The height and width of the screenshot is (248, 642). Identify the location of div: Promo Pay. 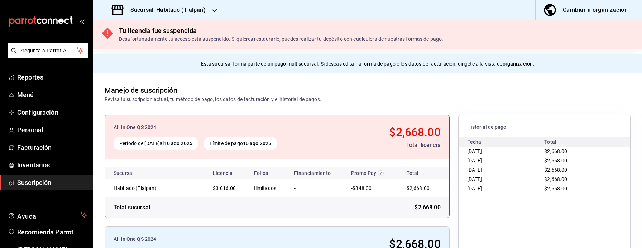
(372, 173).